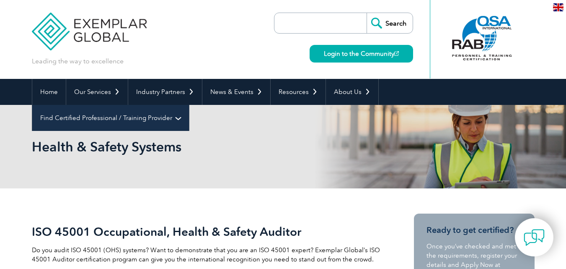 The height and width of the screenshot is (269, 566). Describe the element at coordinates (165, 92) in the screenshot. I see `a: Industry Partners` at that location.